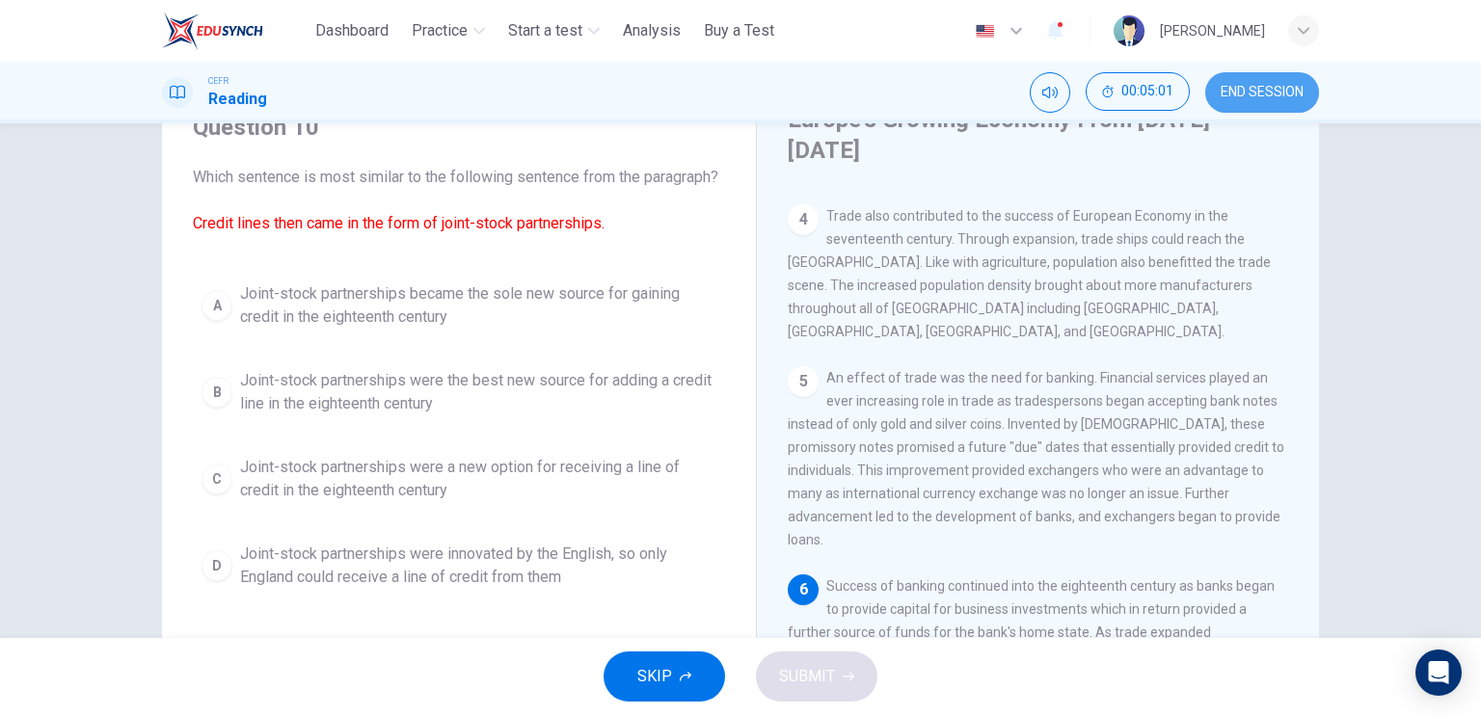  Describe the element at coordinates (984, 31) in the screenshot. I see `img: en` at that location.